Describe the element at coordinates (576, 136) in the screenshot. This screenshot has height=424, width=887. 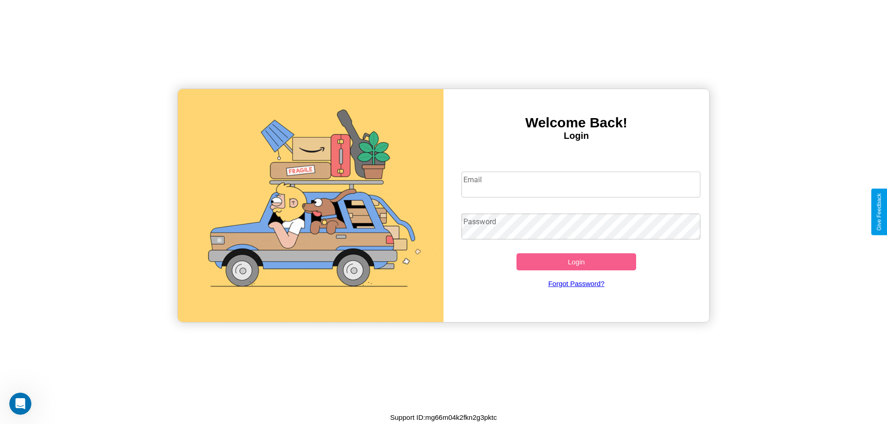
I see `h4: Login` at that location.